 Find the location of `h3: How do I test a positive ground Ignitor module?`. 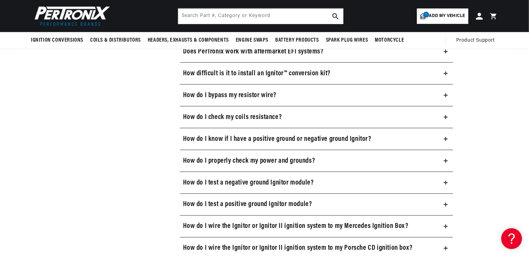

h3: How do I test a positive ground Ignitor module? is located at coordinates (247, 204).